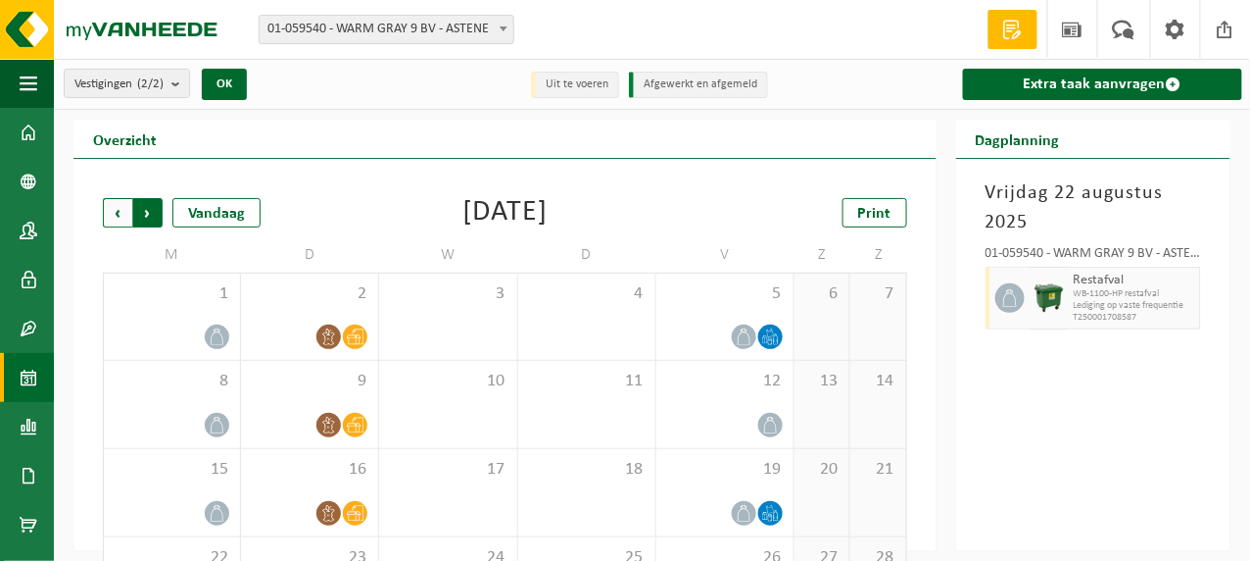 This screenshot has width=1250, height=561. Describe the element at coordinates (171, 469) in the screenshot. I see `span: 15` at that location.